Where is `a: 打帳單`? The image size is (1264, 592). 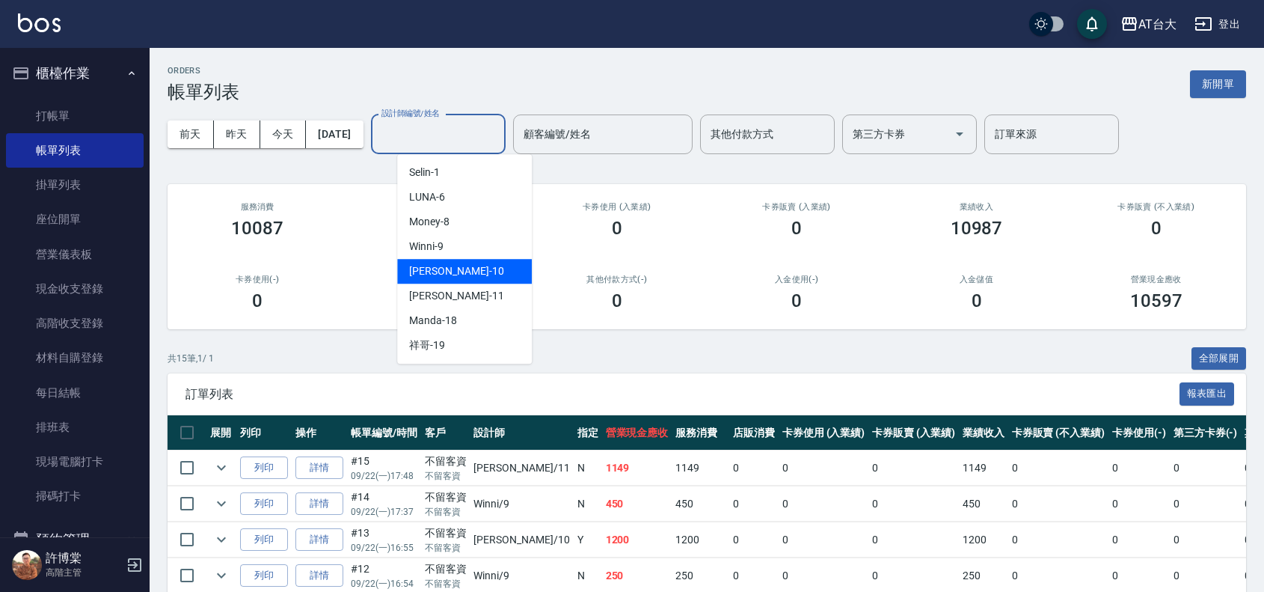 a: 打帳單 is located at coordinates (75, 116).